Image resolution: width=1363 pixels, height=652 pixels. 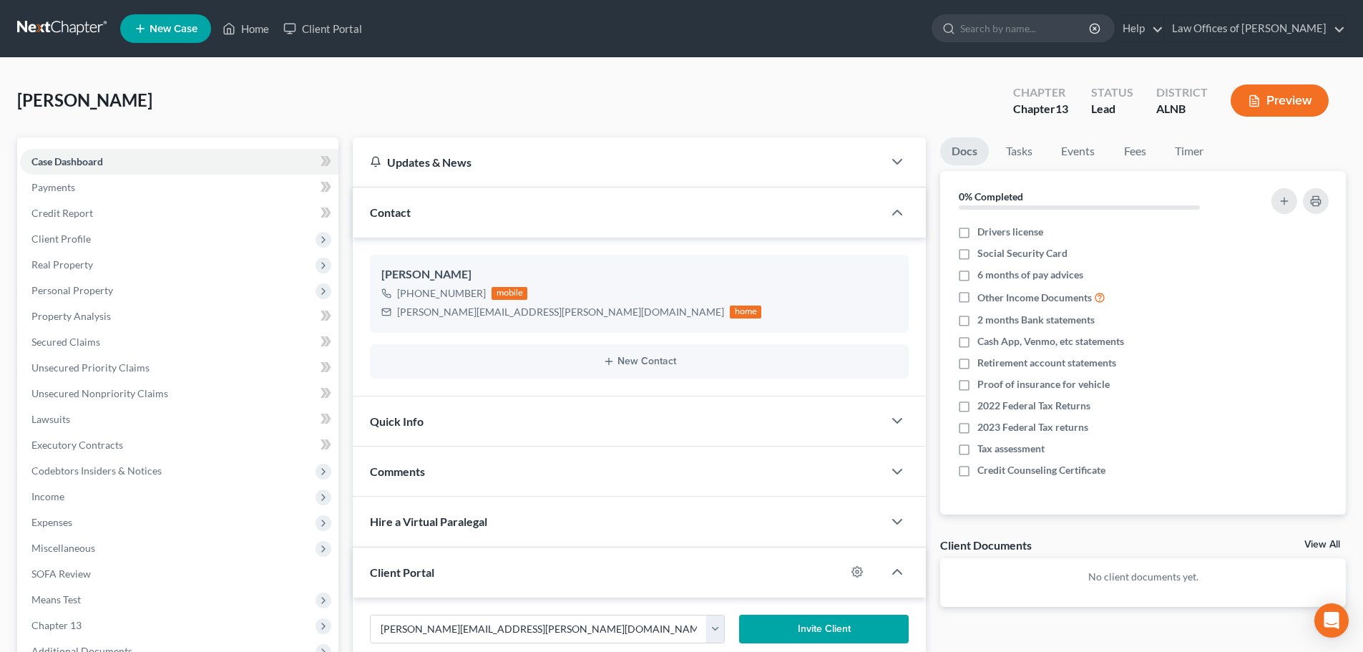 I want to click on a: Fees, so click(x=1135, y=151).